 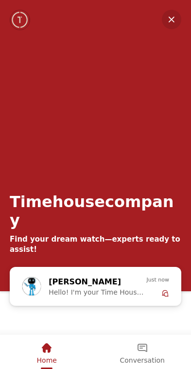 I want to click on div: Zoe, so click(x=95, y=286).